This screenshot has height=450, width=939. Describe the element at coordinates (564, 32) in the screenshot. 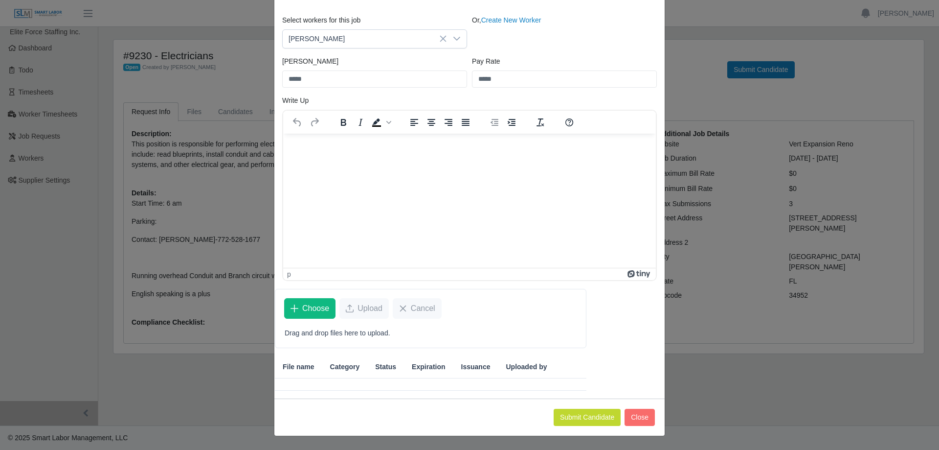

I see `div: Or,` at that location.